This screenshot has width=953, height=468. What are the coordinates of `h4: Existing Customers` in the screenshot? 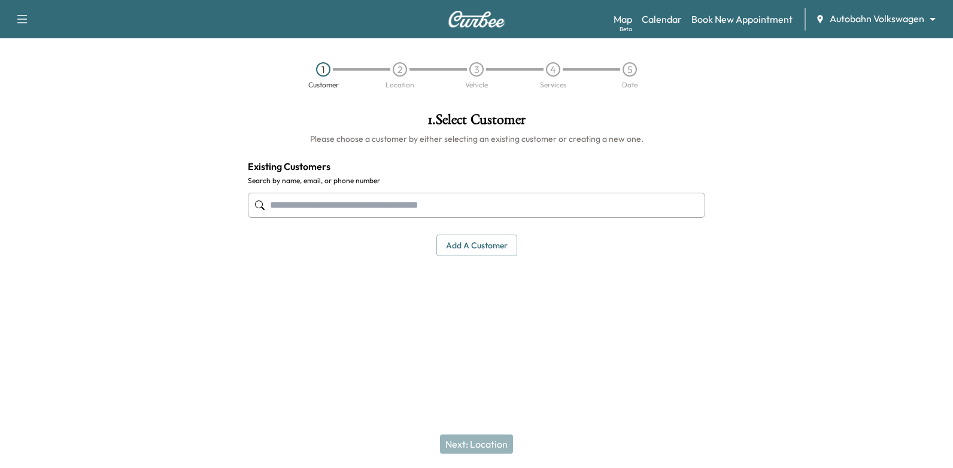 It's located at (476, 166).